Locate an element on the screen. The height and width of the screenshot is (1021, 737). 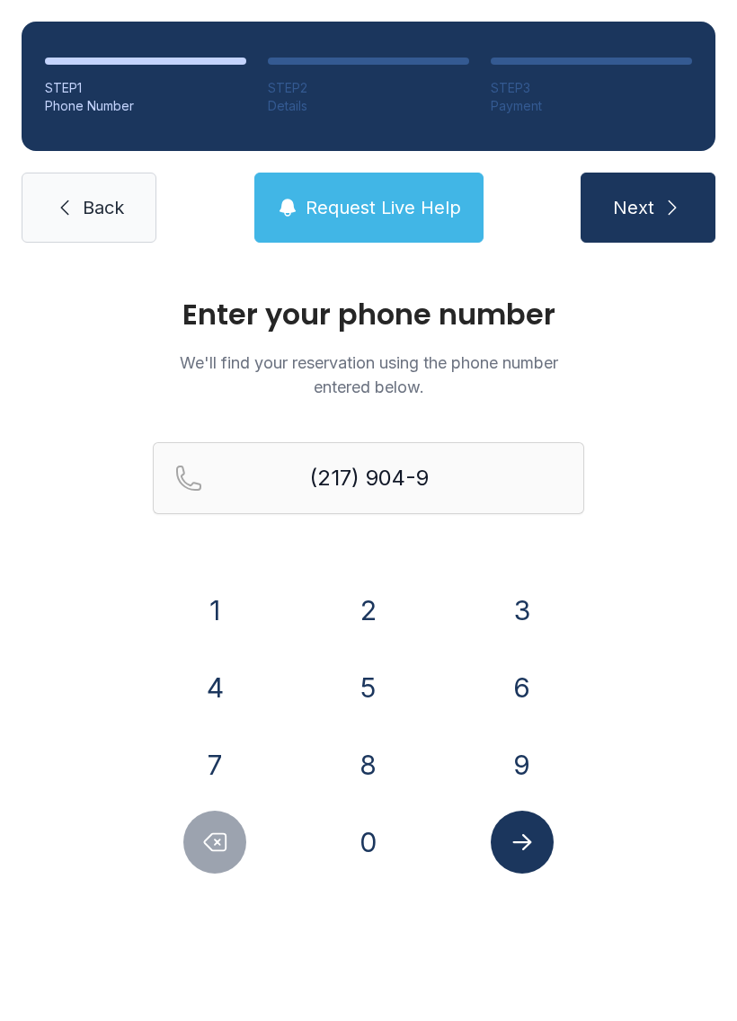
div: STEP 1 is located at coordinates (146, 88).